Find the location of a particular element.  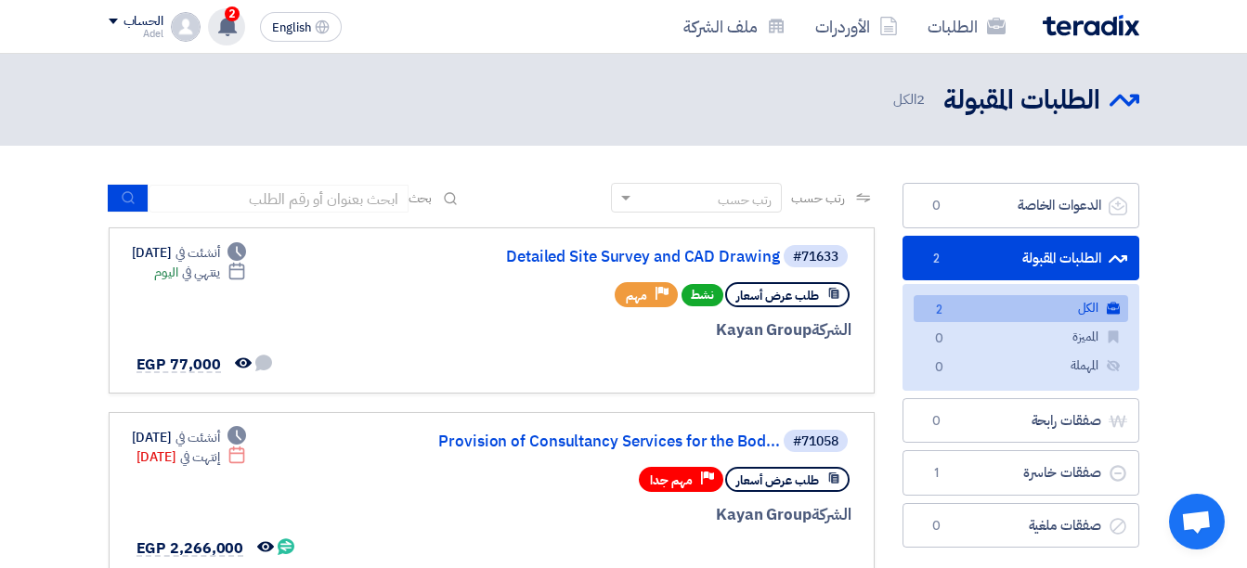

button: English is located at coordinates (301, 27).